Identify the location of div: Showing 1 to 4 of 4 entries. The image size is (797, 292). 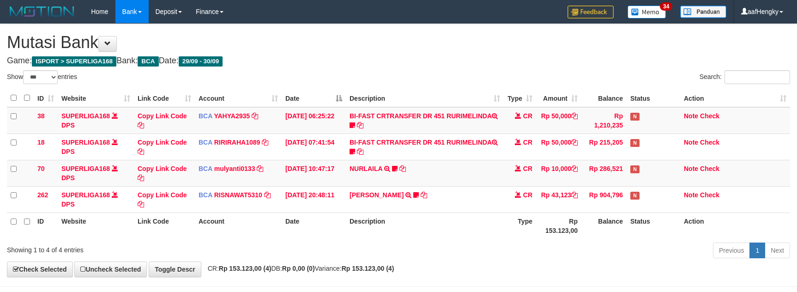
(166, 248).